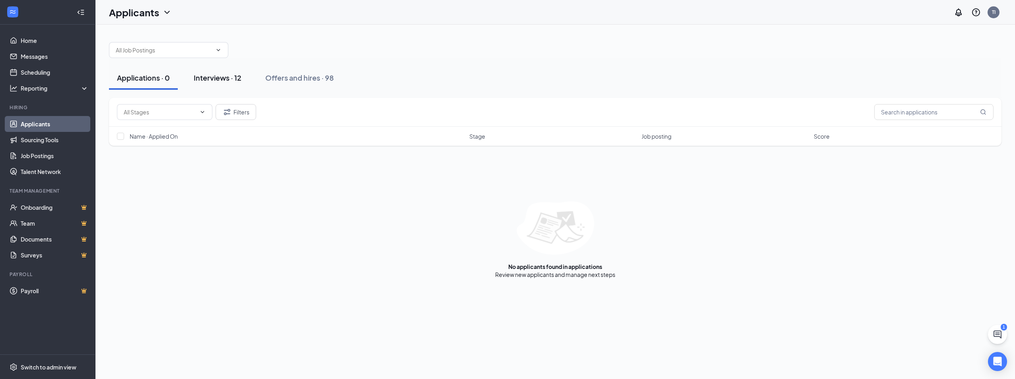 The width and height of the screenshot is (1015, 379). I want to click on svg: Settings, so click(14, 367).